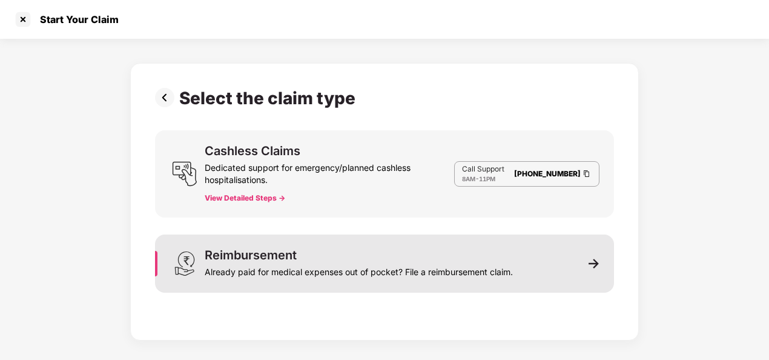  I want to click on img: svg+xml;base64,PHN2ZyB3aWR0aD0iMjQiIGhlaWdodD0iMzEiIHZpZXdCb3g9IjAgMCAyNCAzMSIgZmlsbD0ibm9uZSIgeG..., so click(185, 263).